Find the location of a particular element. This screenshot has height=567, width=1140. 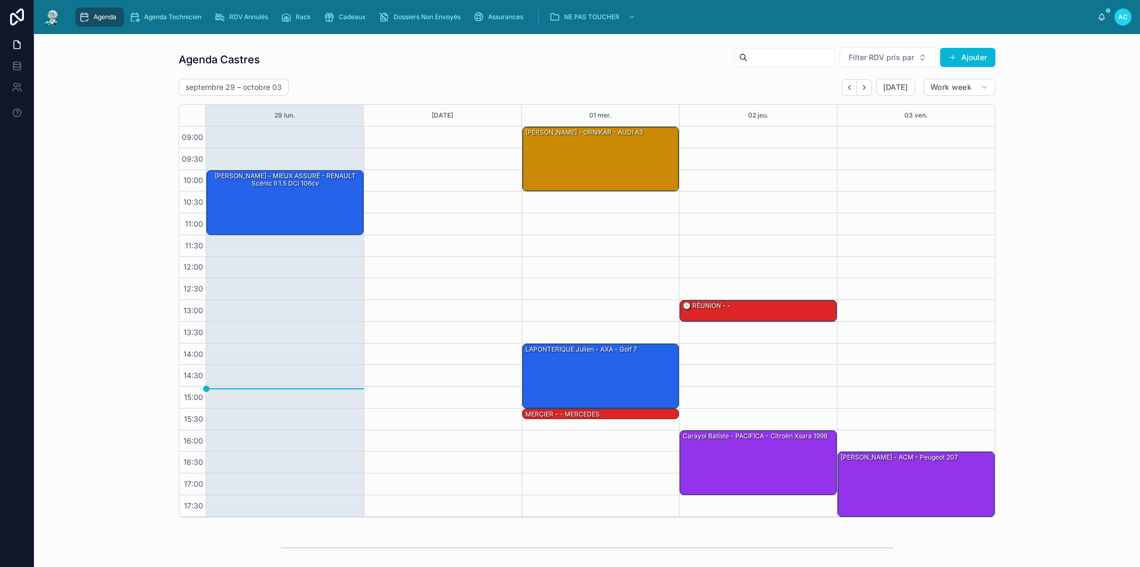

span: 12:30 is located at coordinates (193, 288).